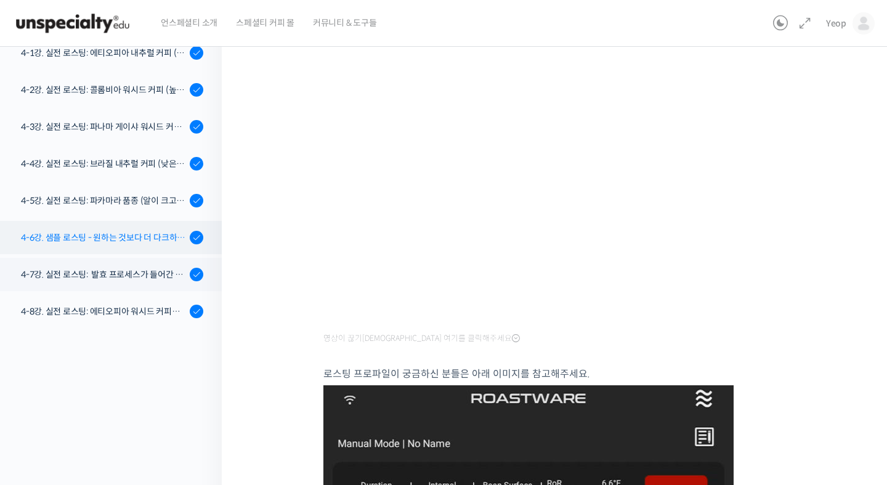 The image size is (887, 485). I want to click on a: 홈, so click(43, 399).